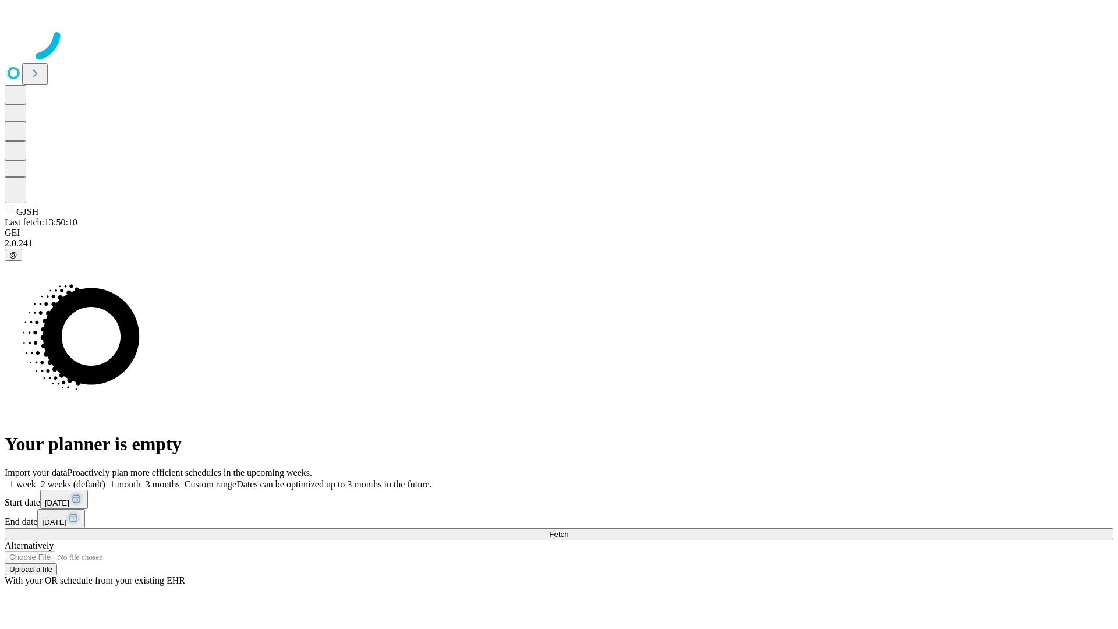 The height and width of the screenshot is (629, 1118). What do you see at coordinates (559, 444) in the screenshot?
I see `h1: Your planner is empty` at bounding box center [559, 444].